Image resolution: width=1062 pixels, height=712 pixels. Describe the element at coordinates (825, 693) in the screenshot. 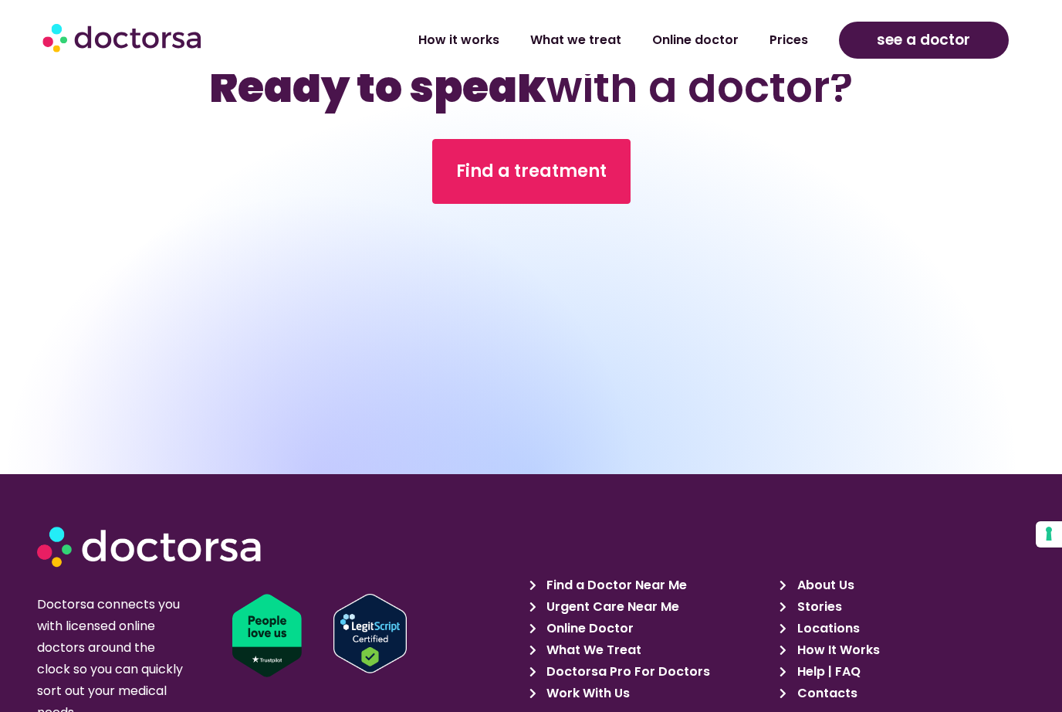

I see `span: Contacts` at that location.